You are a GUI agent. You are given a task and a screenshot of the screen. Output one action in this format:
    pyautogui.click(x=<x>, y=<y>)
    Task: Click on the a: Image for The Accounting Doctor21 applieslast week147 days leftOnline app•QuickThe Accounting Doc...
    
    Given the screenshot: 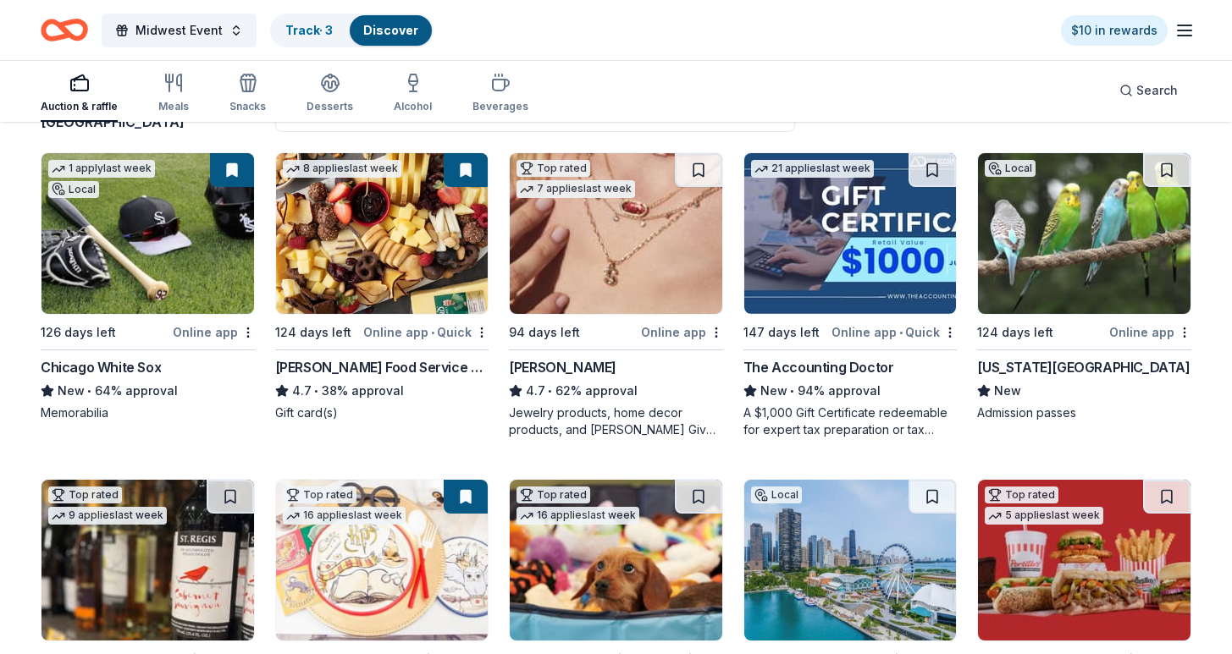 What is the action you would take?
    pyautogui.click(x=850, y=295)
    